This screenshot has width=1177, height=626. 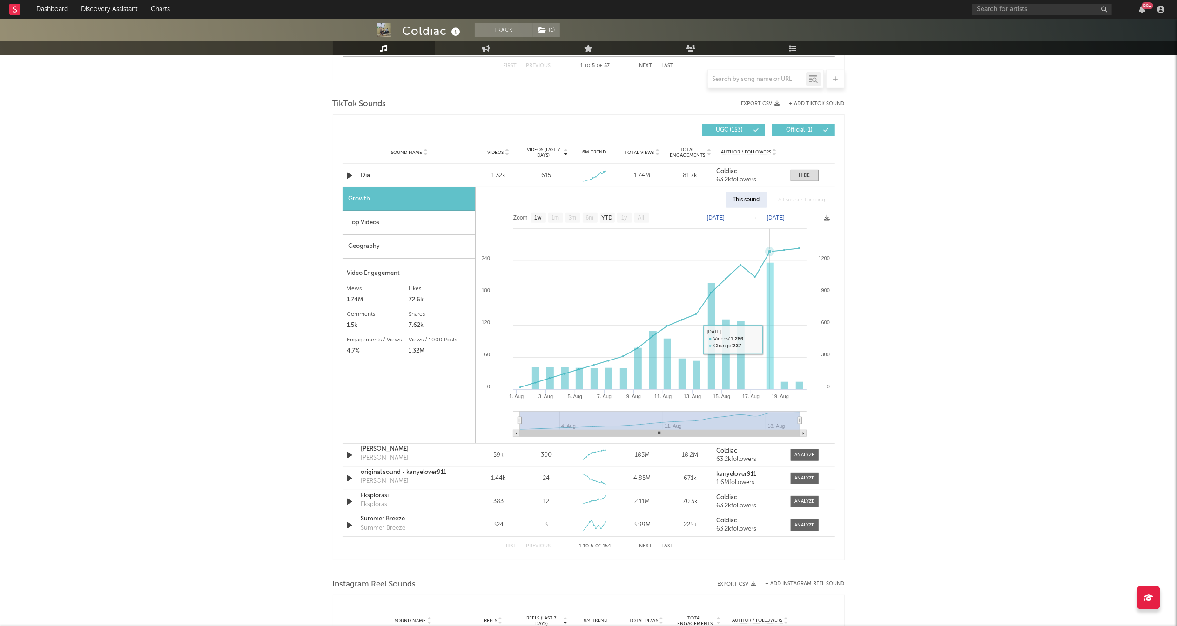 I want to click on strong: kanyelover911, so click(x=736, y=474).